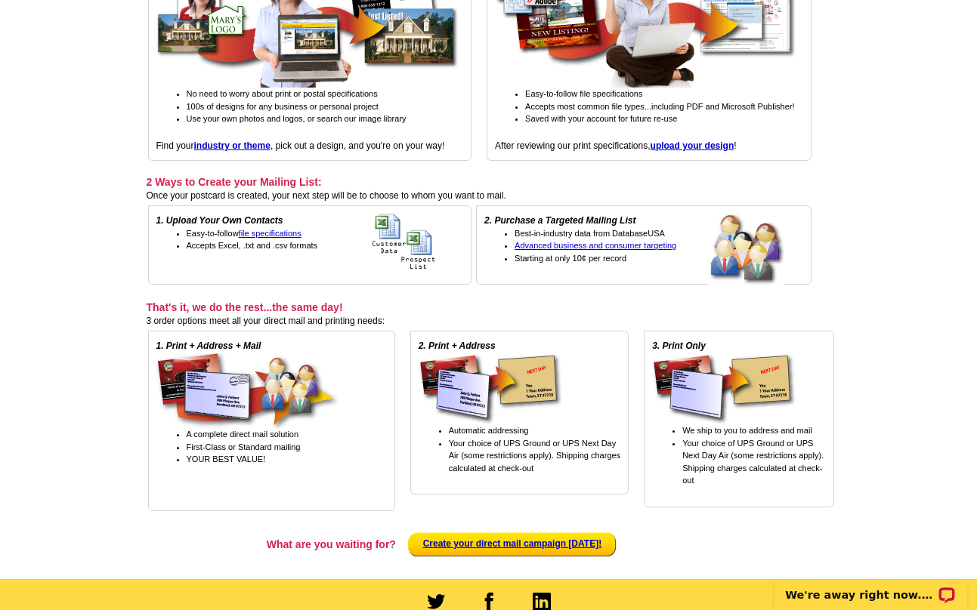  What do you see at coordinates (301, 146) in the screenshot?
I see `span: Find your , pick out a design, and you're on your way!` at bounding box center [301, 146].